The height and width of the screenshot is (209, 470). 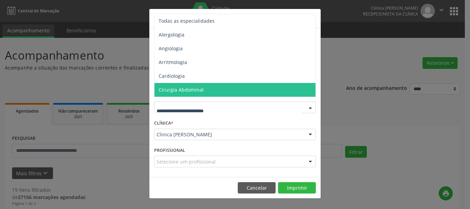 I want to click on span: Arritmologia, so click(x=173, y=62).